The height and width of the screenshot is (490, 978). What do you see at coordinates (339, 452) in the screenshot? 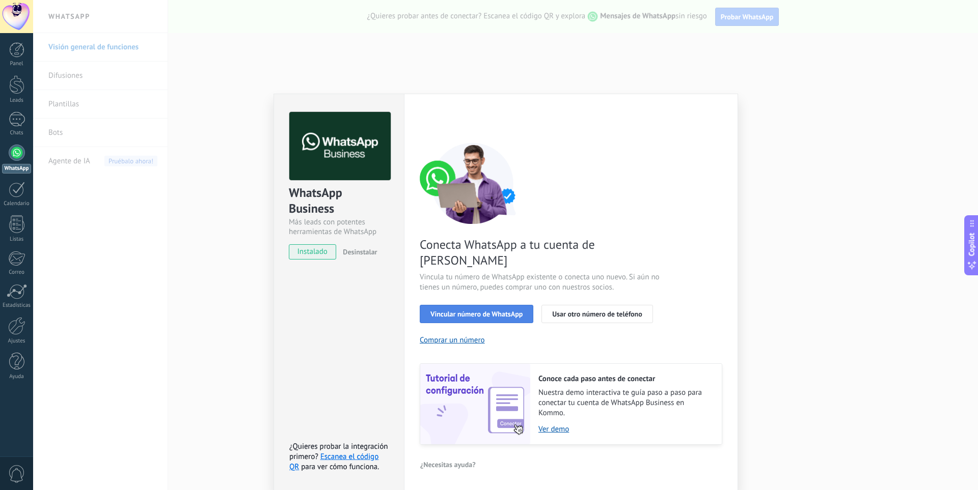
I see `span: ¿Quieres probar la integración primero?` at bounding box center [339, 452].